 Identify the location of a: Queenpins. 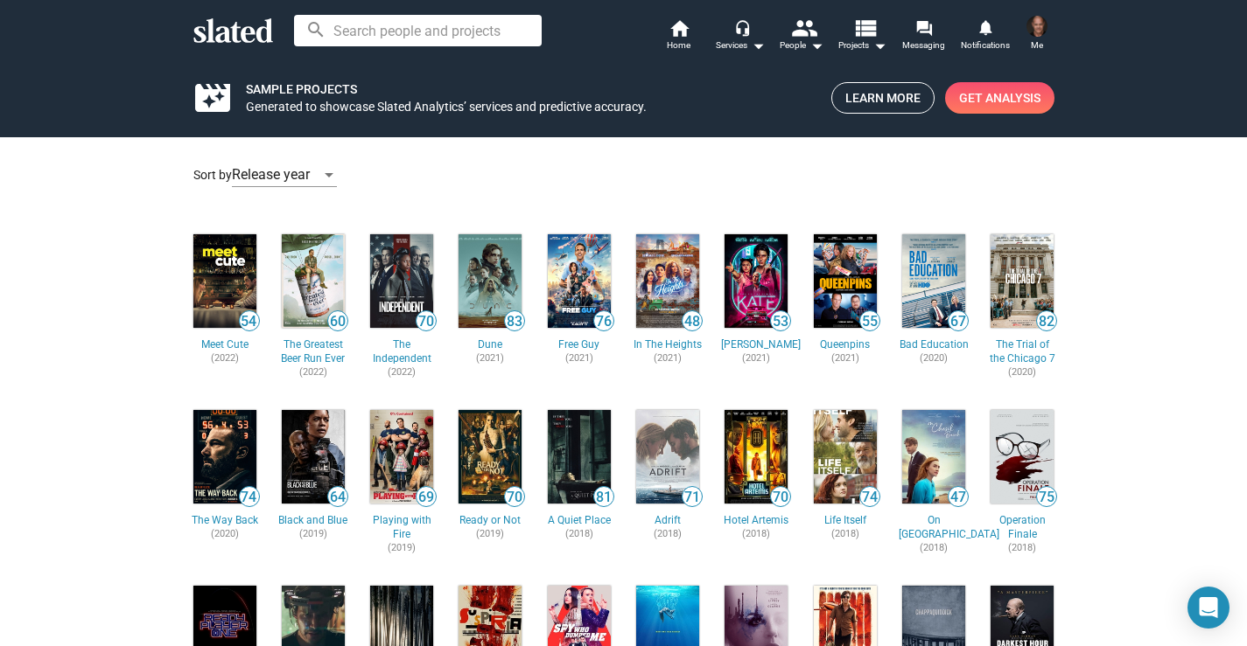
(845, 281).